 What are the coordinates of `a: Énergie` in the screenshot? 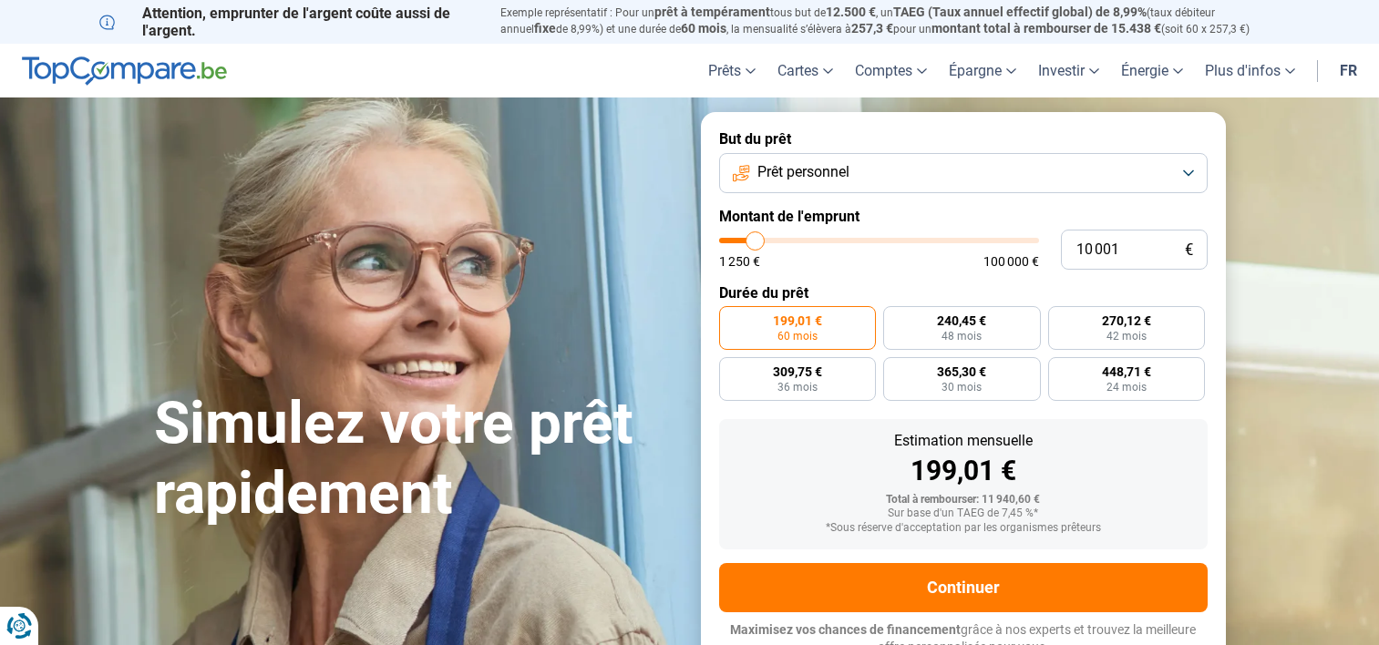 It's located at (1152, 70).